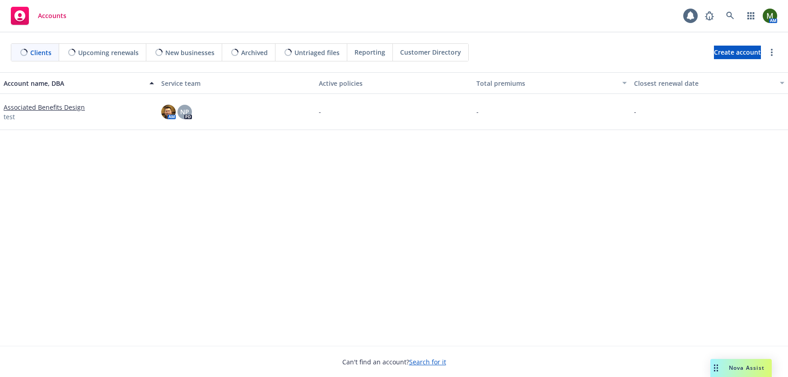 The width and height of the screenshot is (788, 377). What do you see at coordinates (746, 367) in the screenshot?
I see `span: Nova Assist` at bounding box center [746, 367].